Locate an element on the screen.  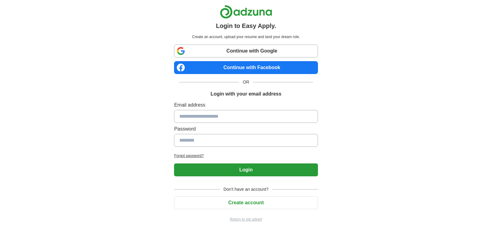
a: Continue with Facebook is located at coordinates (246, 68).